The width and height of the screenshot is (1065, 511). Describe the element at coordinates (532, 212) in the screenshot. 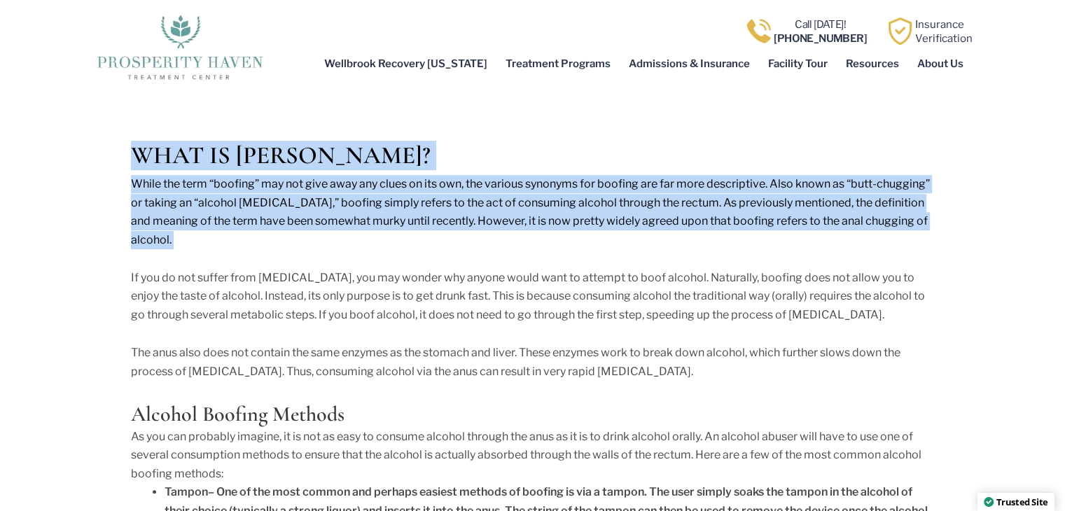

I see `p: While the term “boofing” may not give away any clues on its own, the various synonyms for boofing...` at that location.